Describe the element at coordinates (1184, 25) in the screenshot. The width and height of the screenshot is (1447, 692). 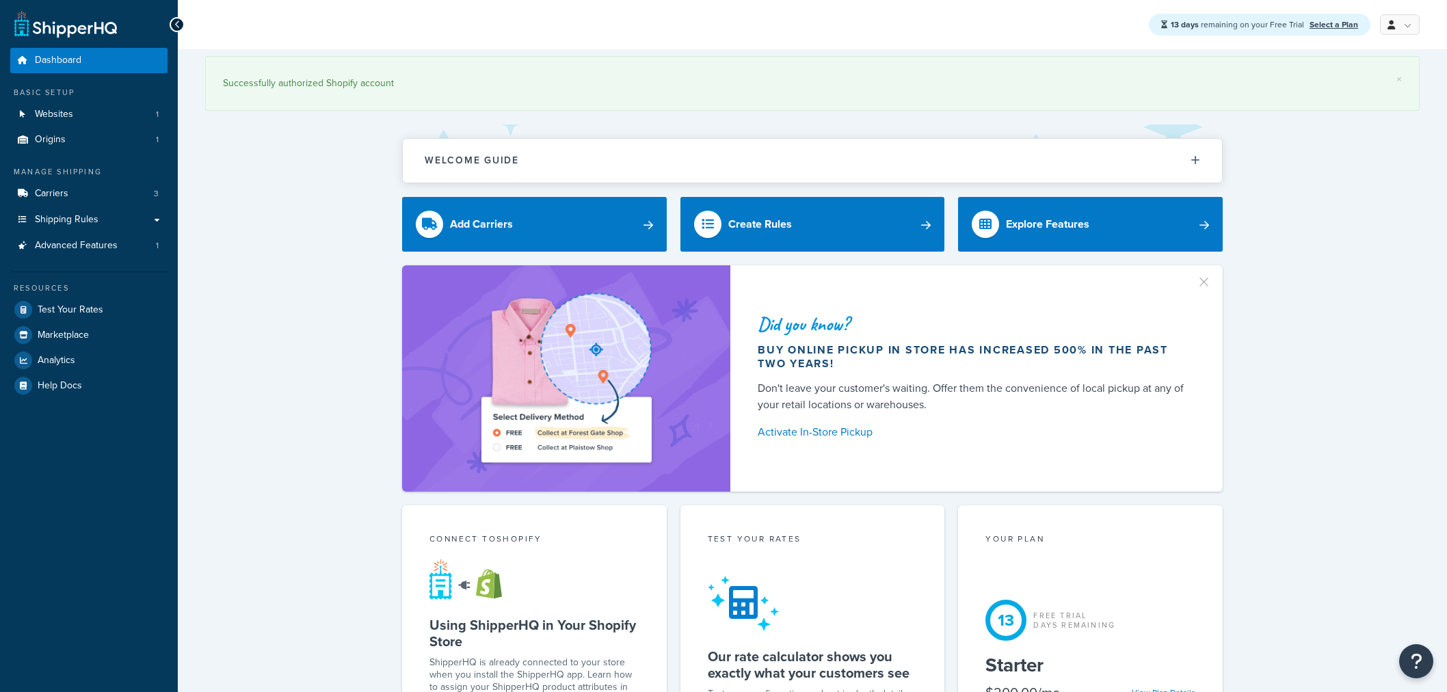
I see `strong: 13 days` at that location.